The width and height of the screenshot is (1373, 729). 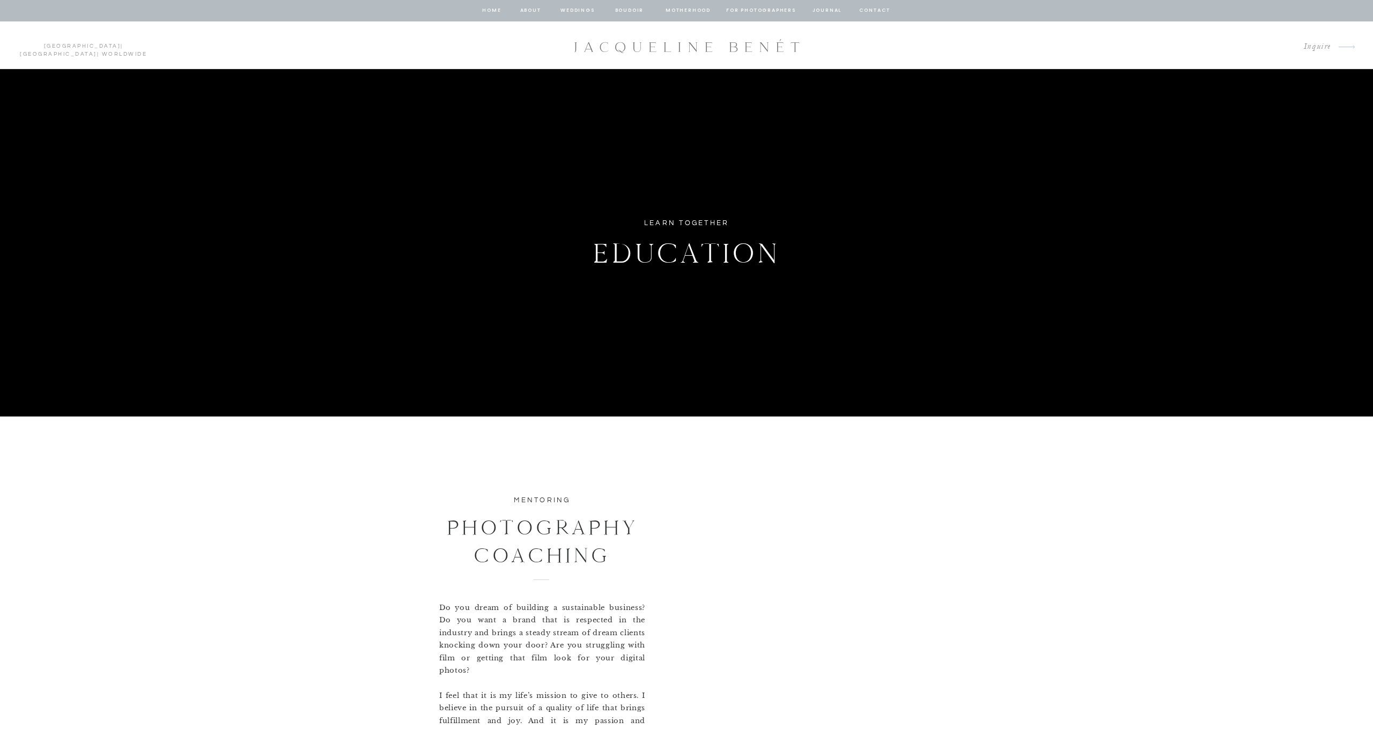 What do you see at coordinates (542, 501) in the screenshot?
I see `h2: mentoring` at bounding box center [542, 501].